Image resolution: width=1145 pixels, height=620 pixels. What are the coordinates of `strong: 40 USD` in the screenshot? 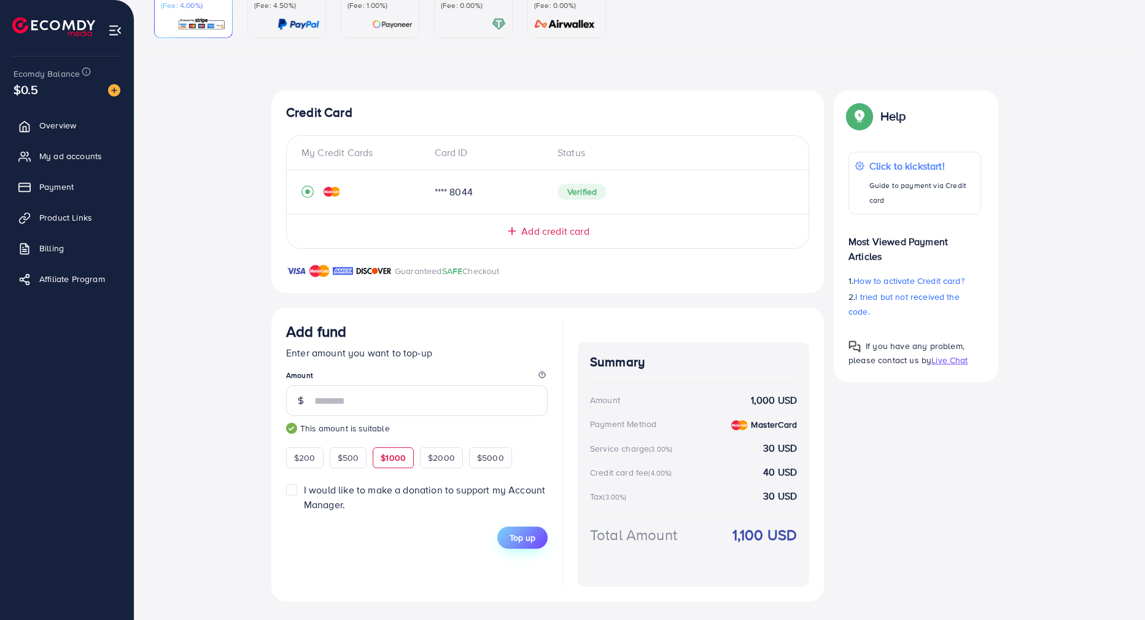 It's located at (780, 472).